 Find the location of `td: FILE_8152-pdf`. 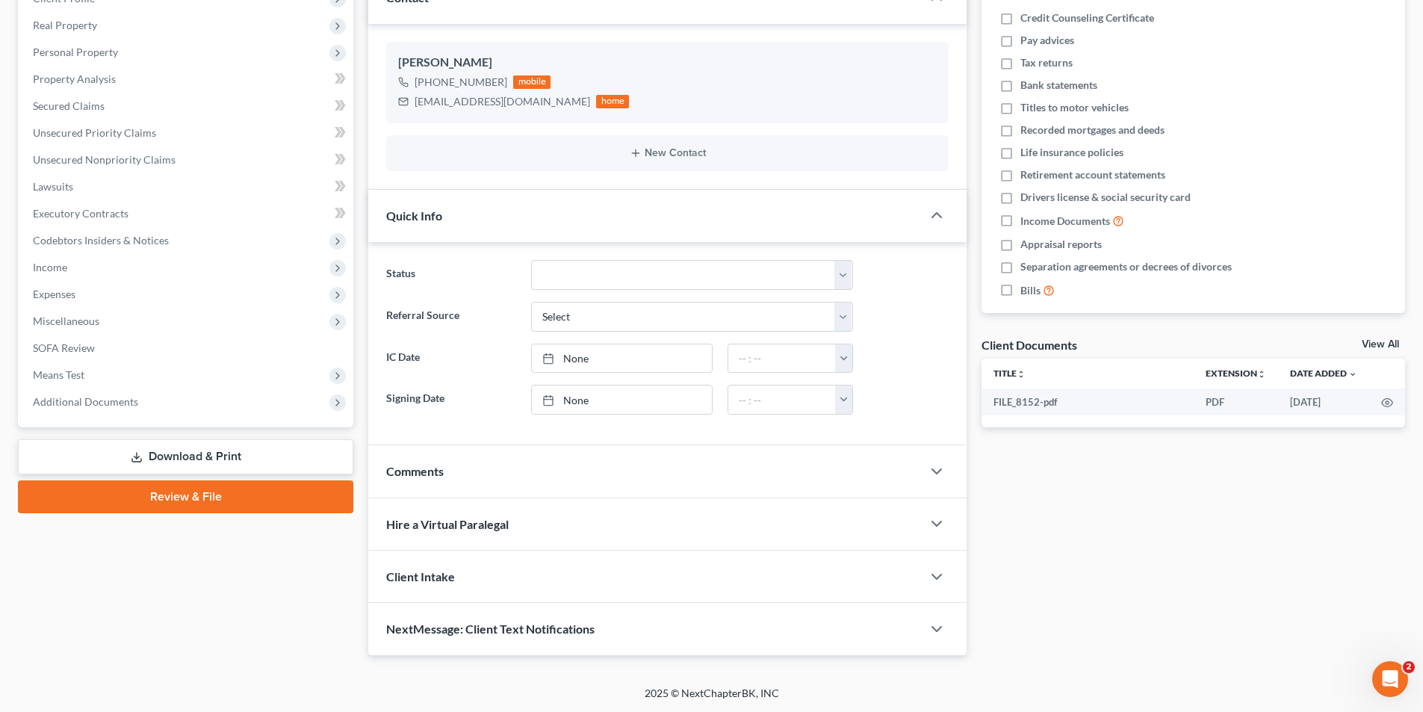

td: FILE_8152-pdf is located at coordinates (1088, 402).